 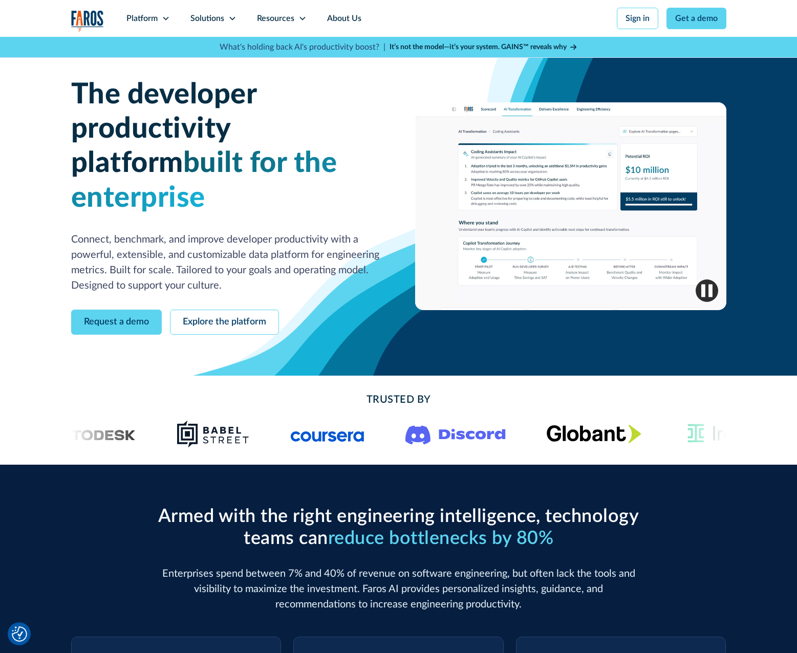 I want to click on img: Revisit consent button, so click(x=19, y=634).